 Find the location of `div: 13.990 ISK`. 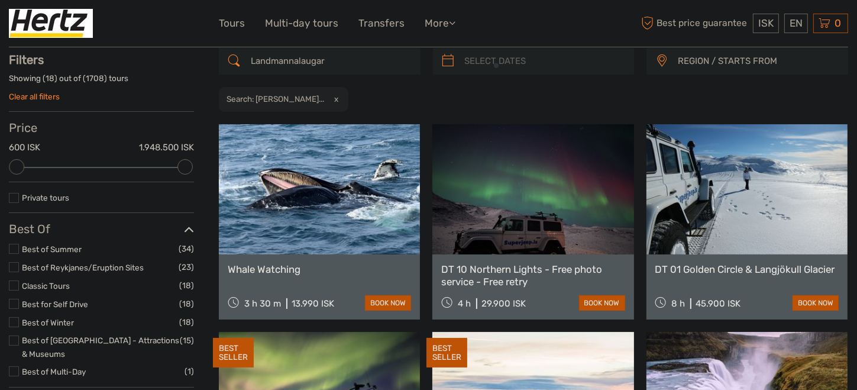

div: 13.990 ISK is located at coordinates (313, 304).